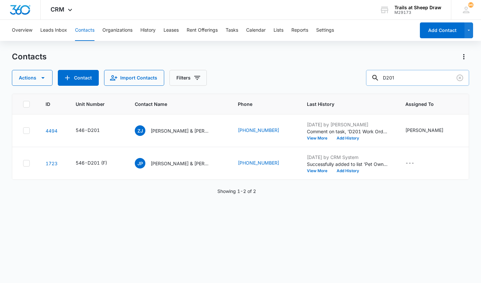  I want to click on div: Contact Name - Zachariah J. Mitich & Ellie Stratton - Select to Edit Field, so click(178, 131).